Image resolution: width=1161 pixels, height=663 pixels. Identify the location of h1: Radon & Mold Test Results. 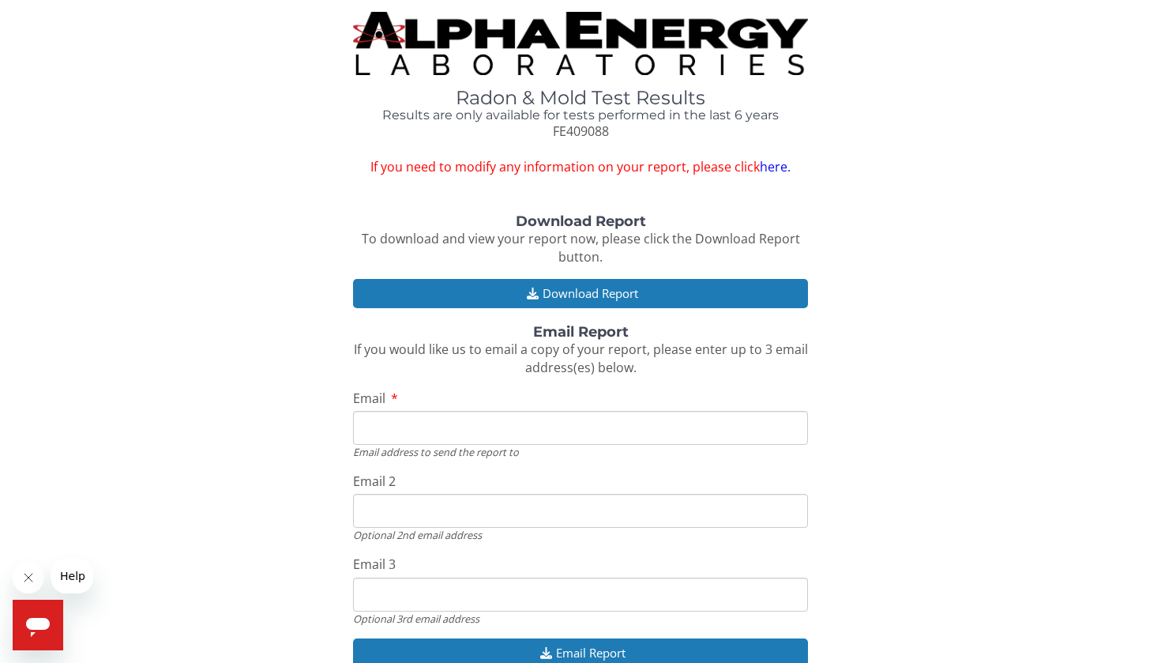
(581, 98).